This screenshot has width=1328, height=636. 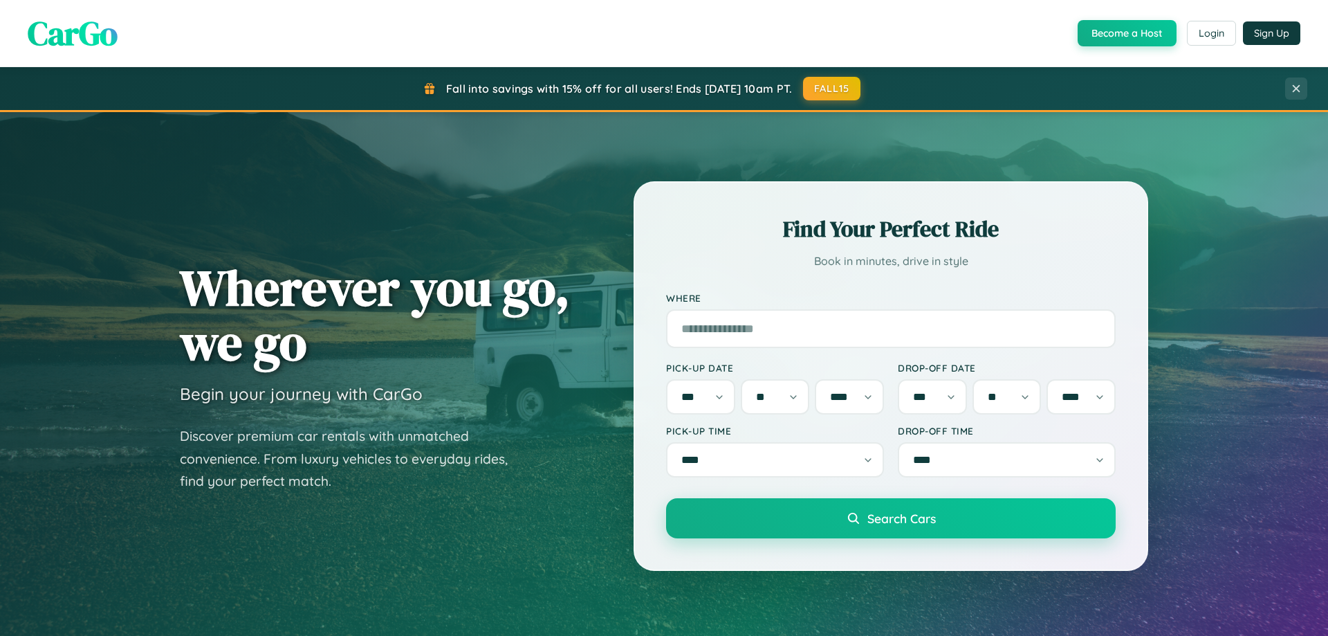 I want to click on h2: Find Your Perfect Ride, so click(x=891, y=229).